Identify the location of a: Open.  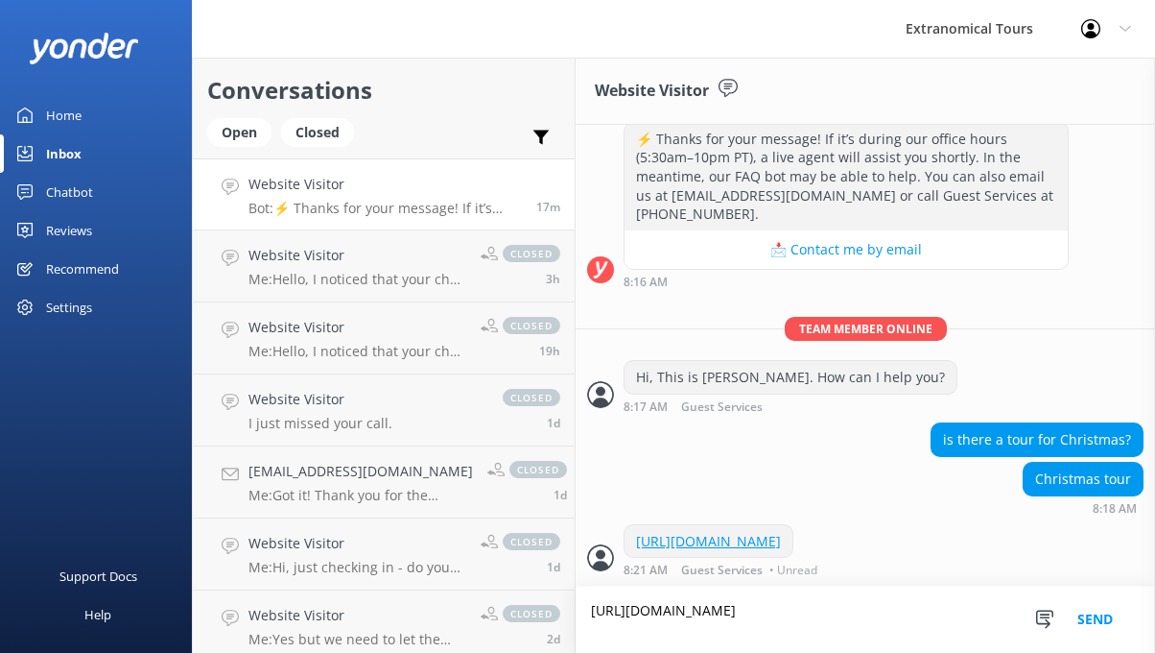
(244, 131).